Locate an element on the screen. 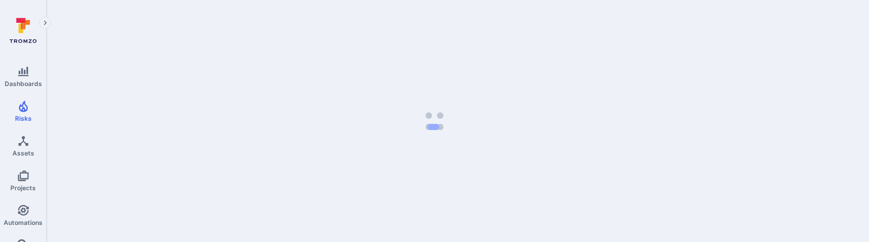 This screenshot has height=242, width=869. span: Projects is located at coordinates (23, 188).